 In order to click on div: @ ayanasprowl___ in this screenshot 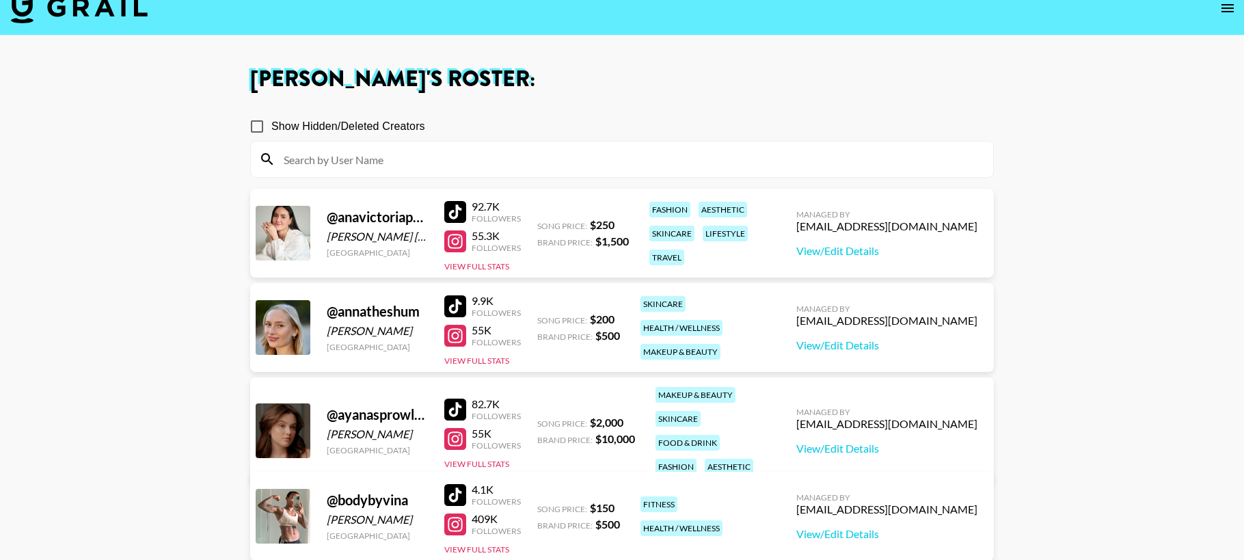, I will do `click(377, 414)`.